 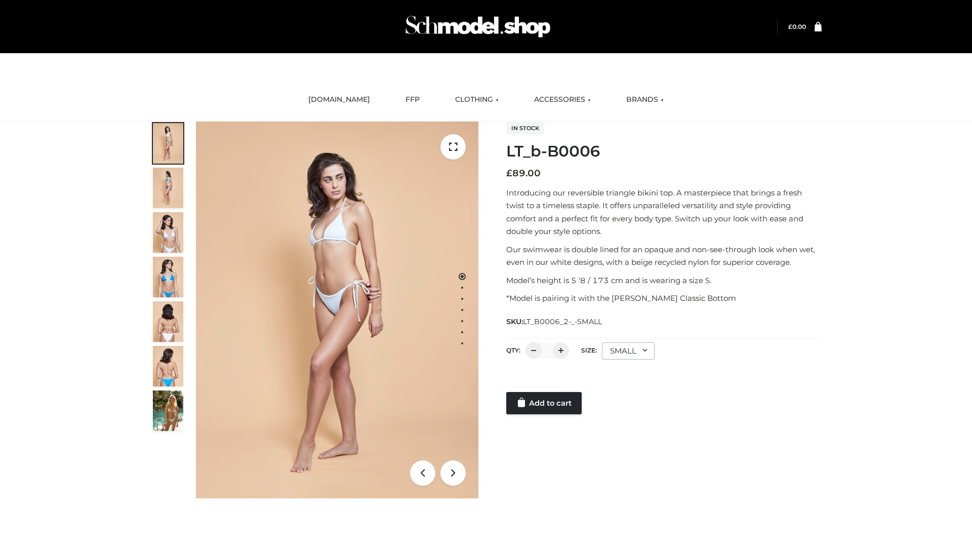 What do you see at coordinates (663, 280) in the screenshot?
I see `p: Model’s height is 5 ‘8 / 173 cm and is wearing a size S.` at bounding box center [663, 280].